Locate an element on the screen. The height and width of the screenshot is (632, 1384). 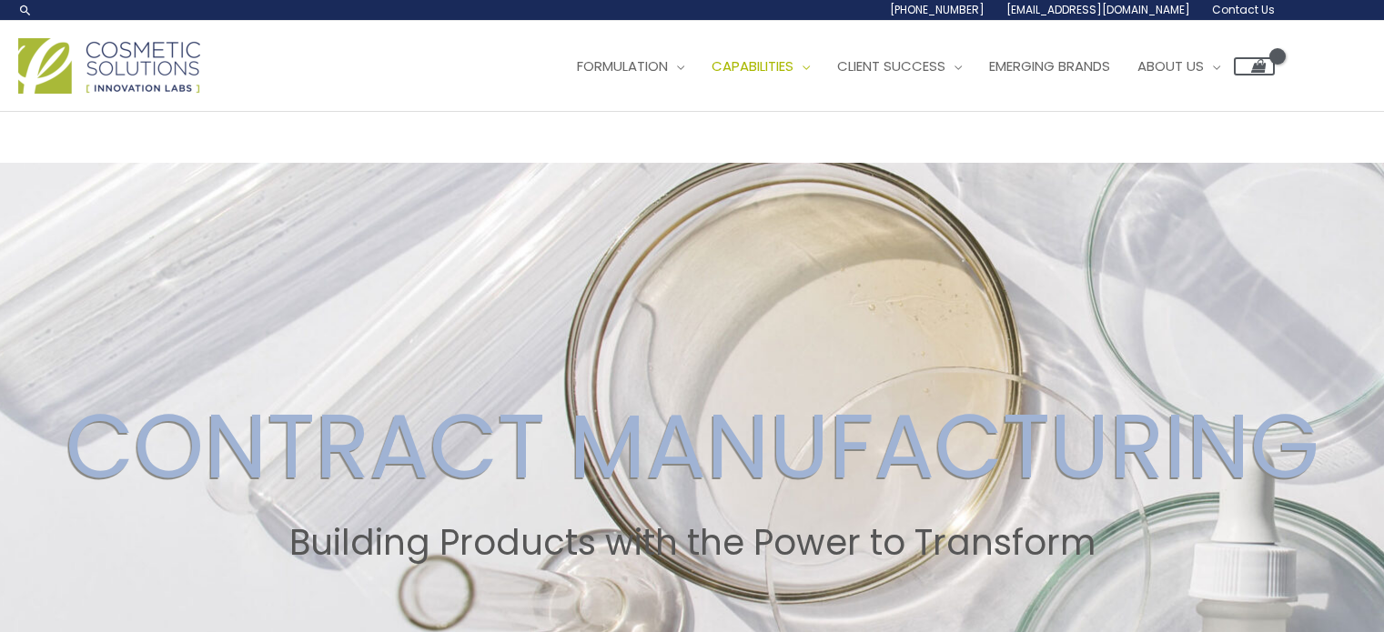
a: View Shopping Cart, empty is located at coordinates (1254, 66).